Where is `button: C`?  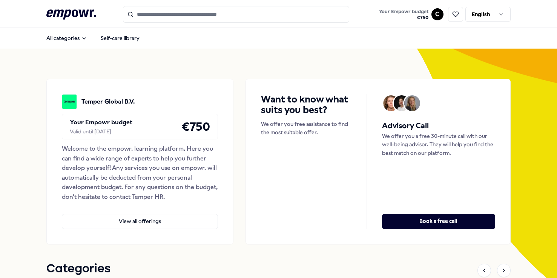
button: C is located at coordinates (437, 14).